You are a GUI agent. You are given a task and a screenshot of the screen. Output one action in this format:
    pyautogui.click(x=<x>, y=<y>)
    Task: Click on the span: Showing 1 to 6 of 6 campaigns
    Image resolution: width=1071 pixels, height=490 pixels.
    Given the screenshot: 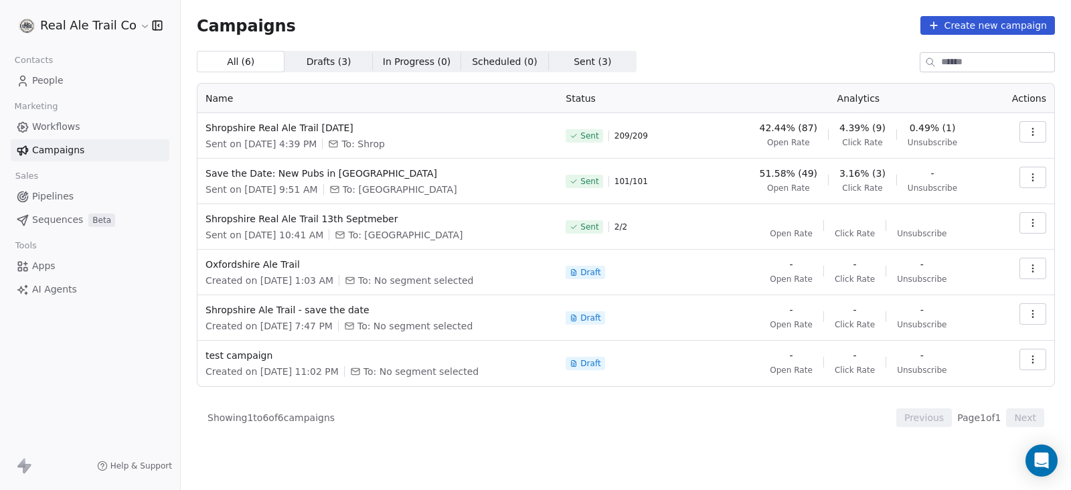 What is the action you would take?
    pyautogui.click(x=271, y=418)
    